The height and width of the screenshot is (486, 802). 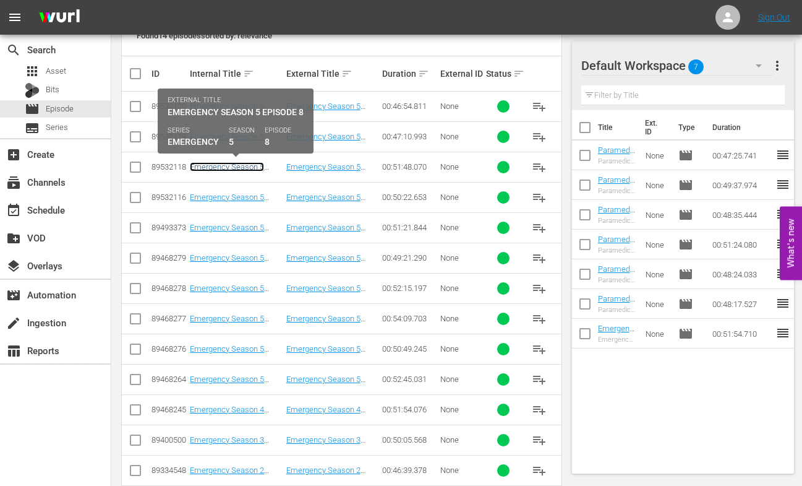 What do you see at coordinates (617, 168) in the screenshot?
I see `a: Paramedics Season 4 Episode 10 - Nine Now` at bounding box center [617, 168].